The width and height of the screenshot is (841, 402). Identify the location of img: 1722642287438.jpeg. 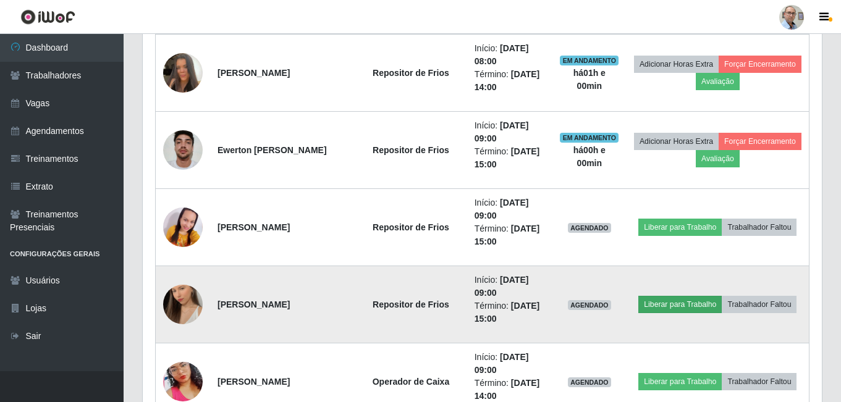
(183, 227).